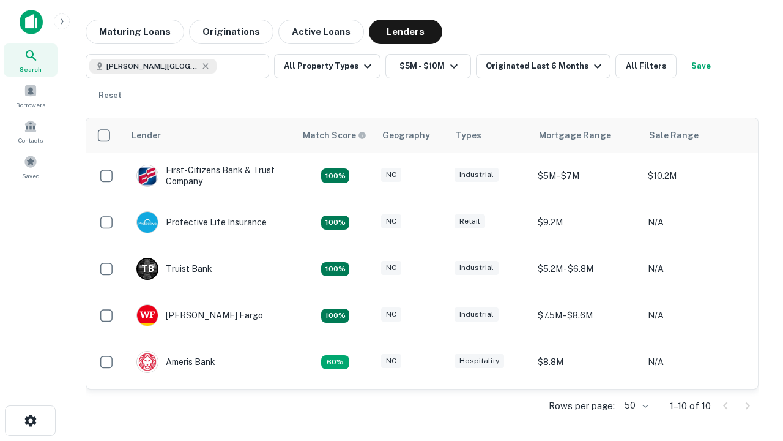 Image resolution: width=783 pixels, height=441 pixels. I want to click on div: Capitalize uses an advanced AI algorithm to match your search with the best lender. The match sco..., so click(335, 135).